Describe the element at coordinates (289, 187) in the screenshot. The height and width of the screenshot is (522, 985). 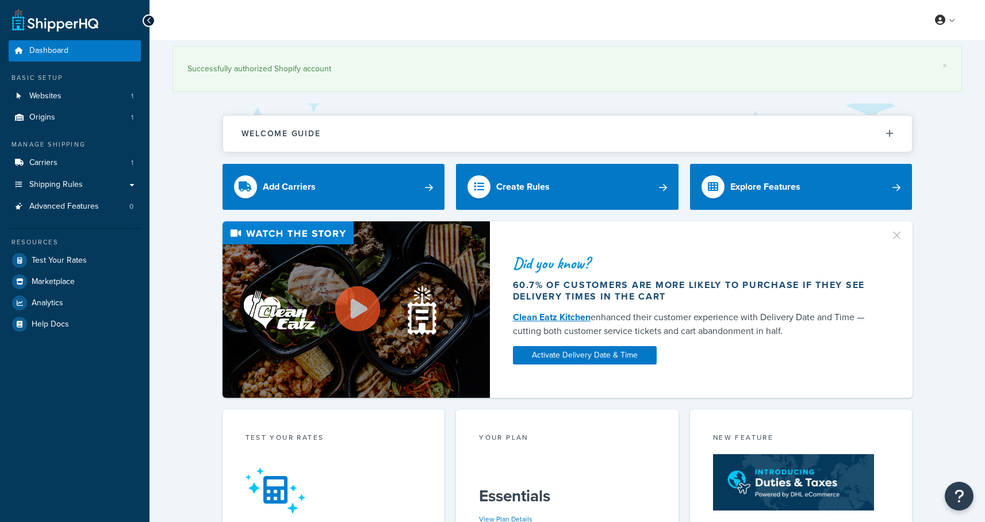
I see `div: Add Carriers` at that location.